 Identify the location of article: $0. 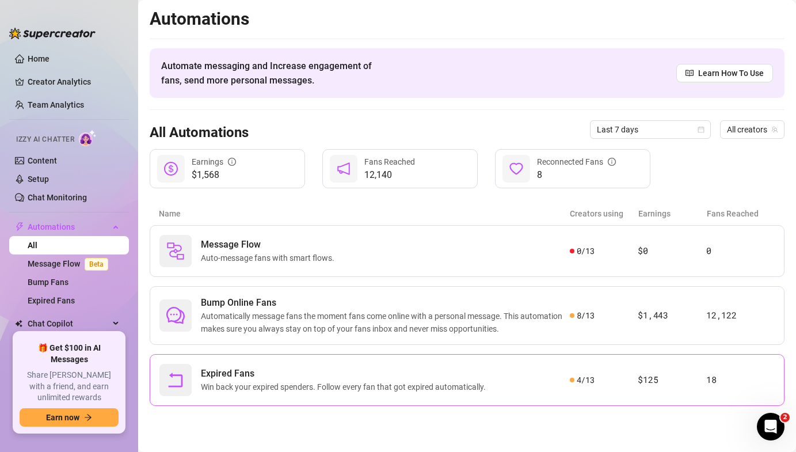
(671, 251).